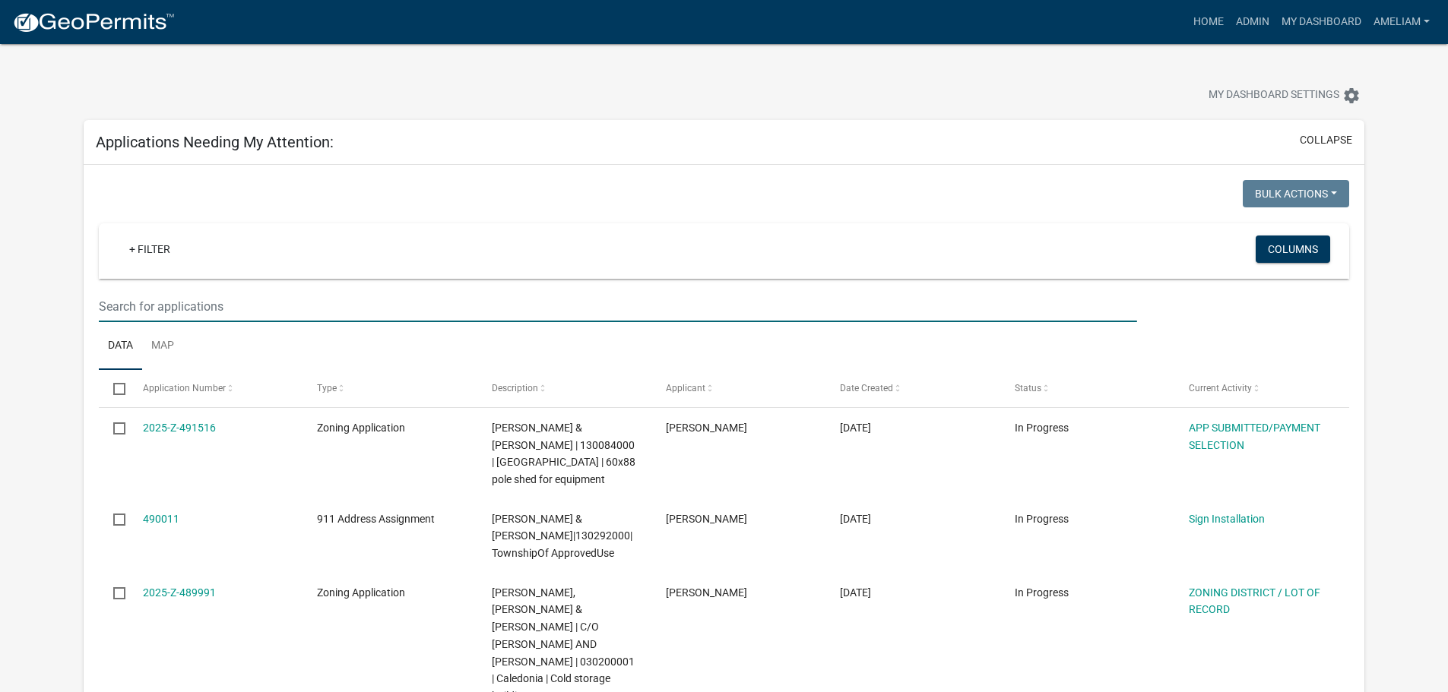 The height and width of the screenshot is (692, 1448). What do you see at coordinates (706, 593) in the screenshot?
I see `span: JUDITH E MASSMAN` at bounding box center [706, 593].